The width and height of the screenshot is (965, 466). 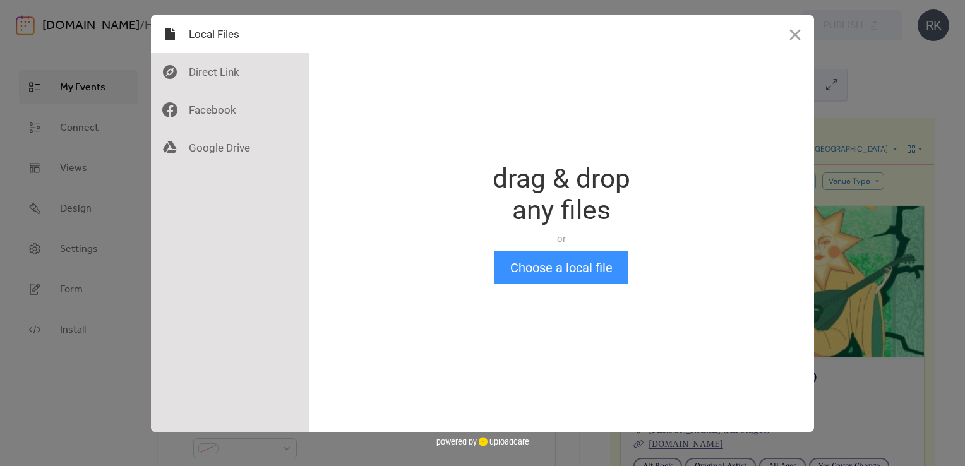 What do you see at coordinates (230, 110) in the screenshot?
I see `div: Facebook` at bounding box center [230, 110].